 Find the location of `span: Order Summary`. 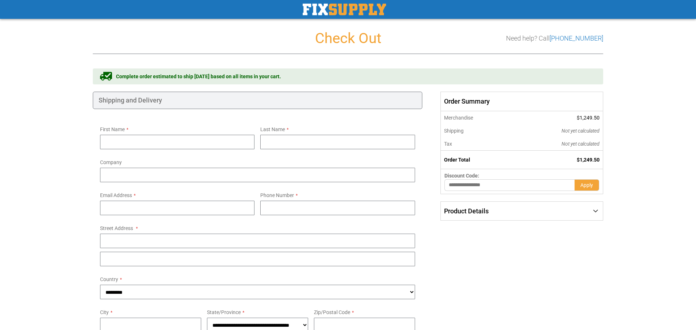

span: Order Summary is located at coordinates (522, 101).